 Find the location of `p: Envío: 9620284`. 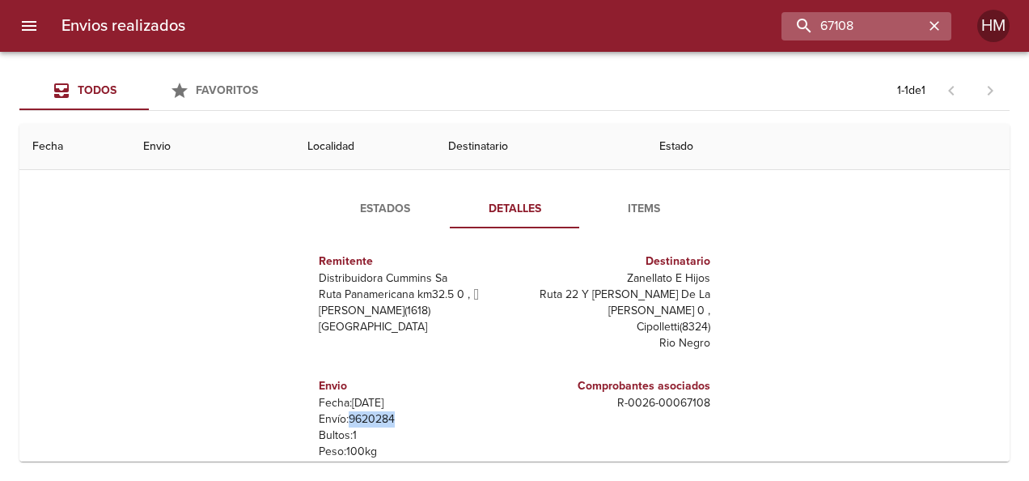

p: Envío: 9620284 is located at coordinates (414, 419).